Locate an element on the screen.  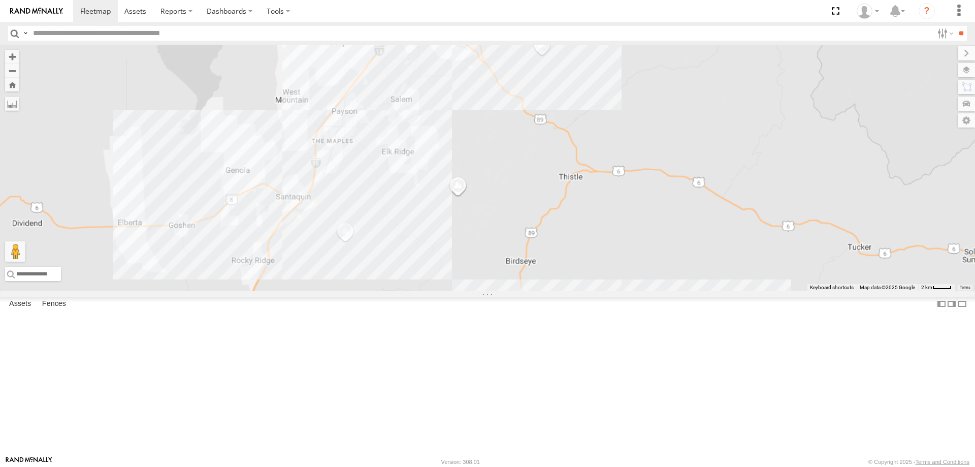
div: Allen Bauer is located at coordinates (868, 11).